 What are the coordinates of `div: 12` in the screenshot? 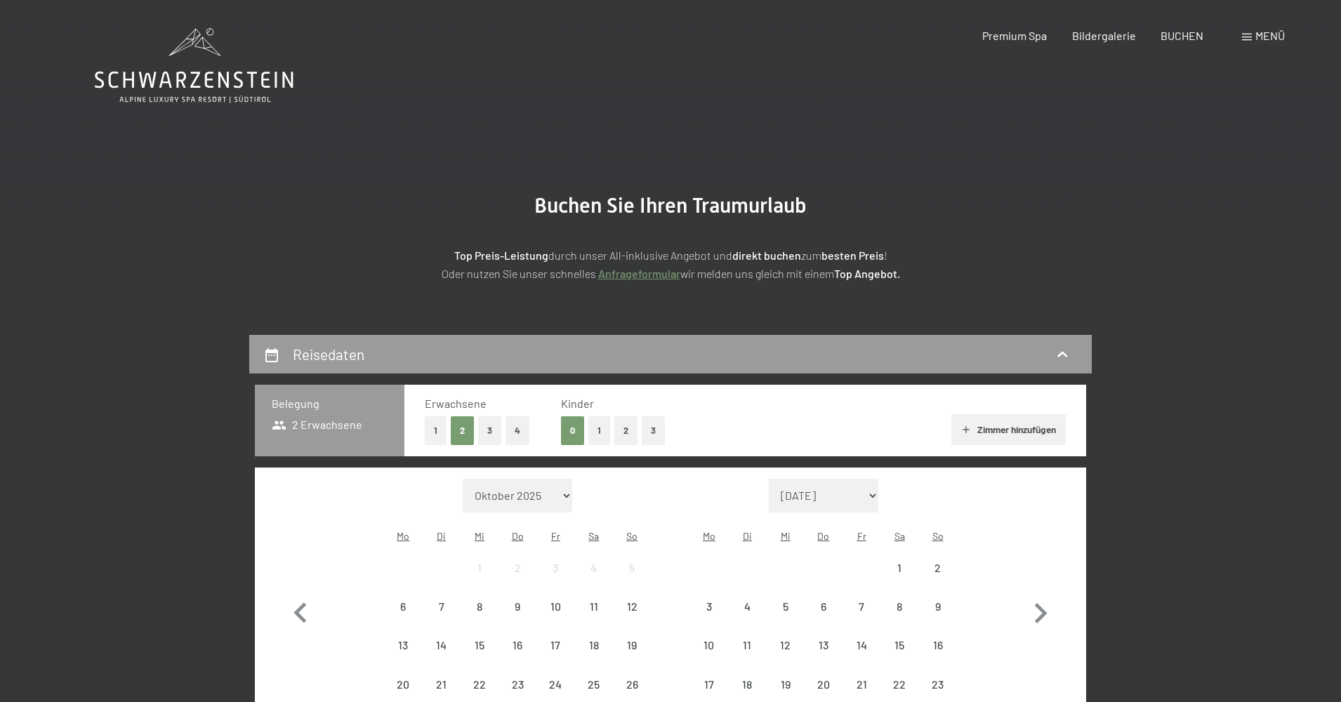 It's located at (632, 619).